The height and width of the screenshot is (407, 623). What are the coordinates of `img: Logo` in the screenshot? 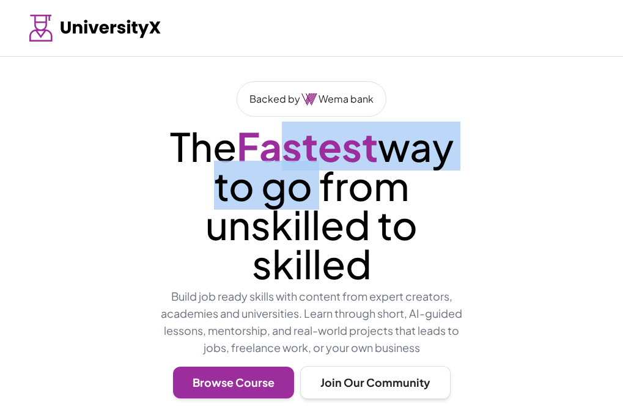 It's located at (95, 28).